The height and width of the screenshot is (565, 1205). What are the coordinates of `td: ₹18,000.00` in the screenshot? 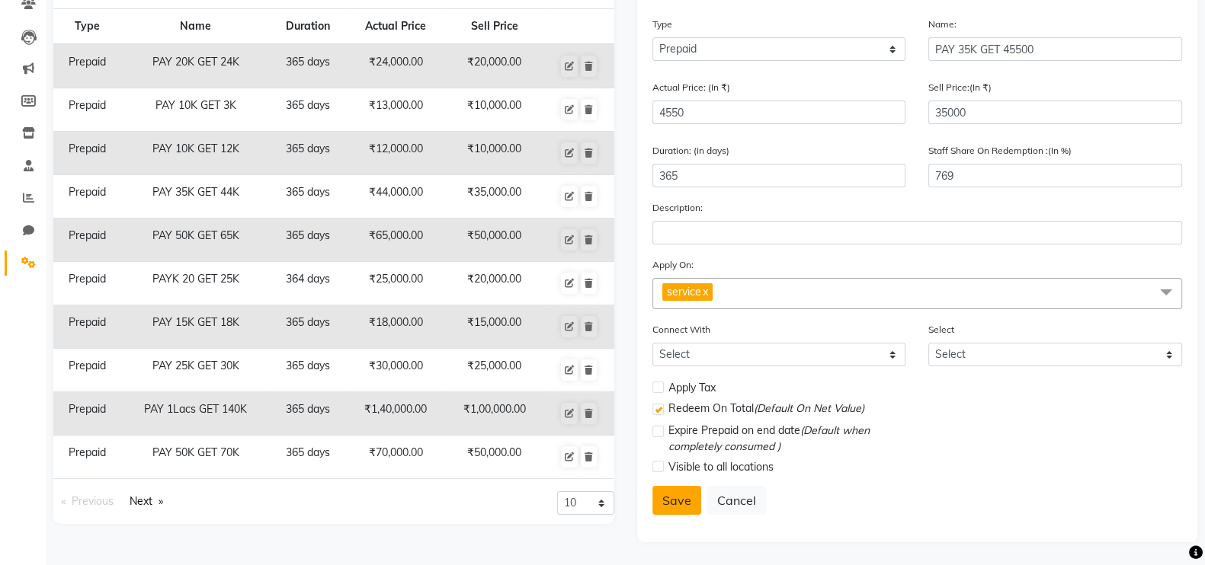 It's located at (395, 327).